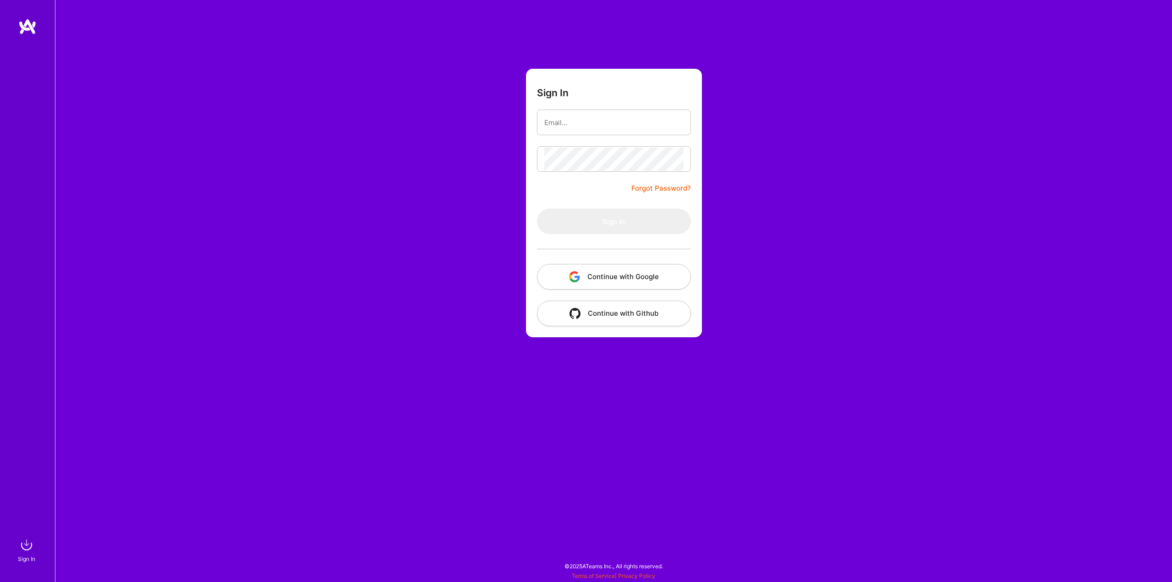 This screenshot has height=582, width=1172. Describe the element at coordinates (661, 188) in the screenshot. I see `a: Forgot Password?` at that location.